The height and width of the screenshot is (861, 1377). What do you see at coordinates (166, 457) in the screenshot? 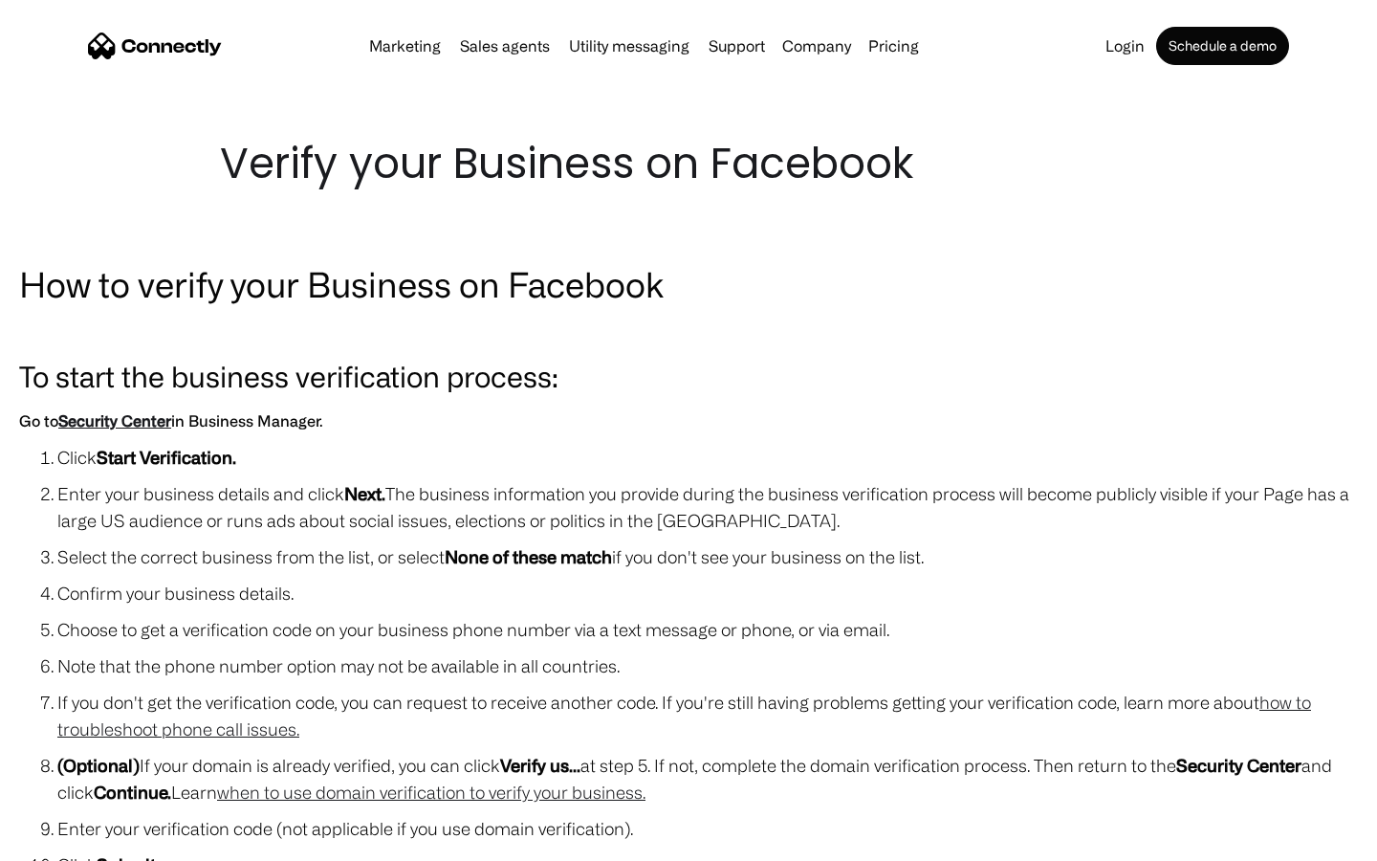
I see `strong: Start Verification.` at bounding box center [166, 457].